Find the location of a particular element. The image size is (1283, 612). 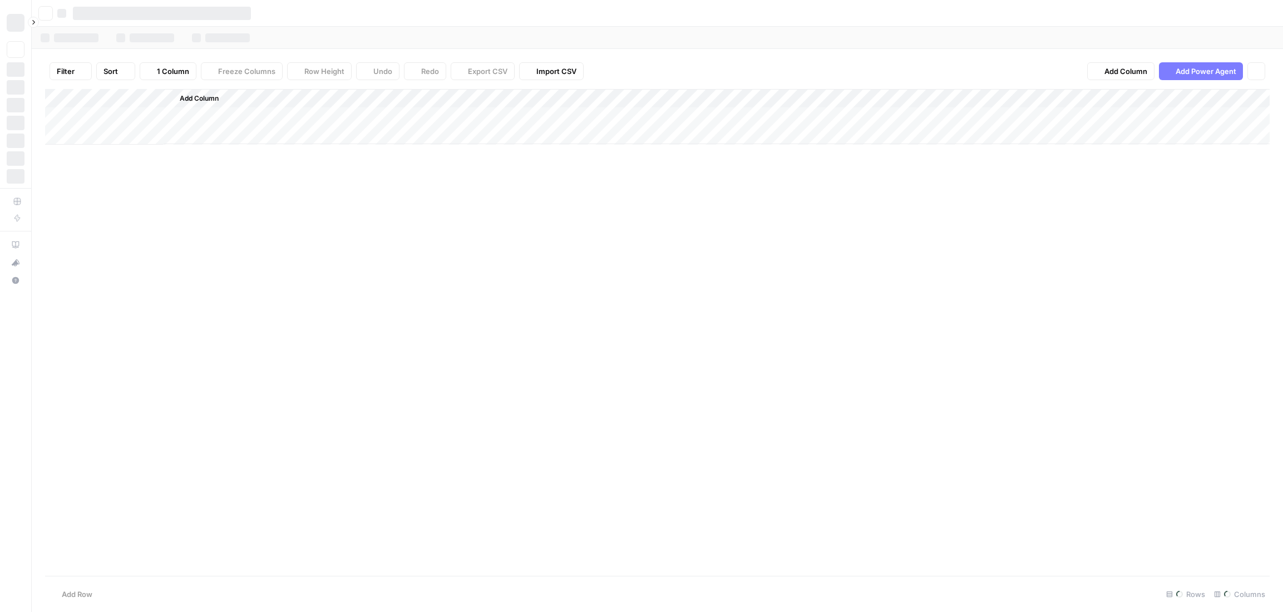

button: Export CSV is located at coordinates (482, 71).